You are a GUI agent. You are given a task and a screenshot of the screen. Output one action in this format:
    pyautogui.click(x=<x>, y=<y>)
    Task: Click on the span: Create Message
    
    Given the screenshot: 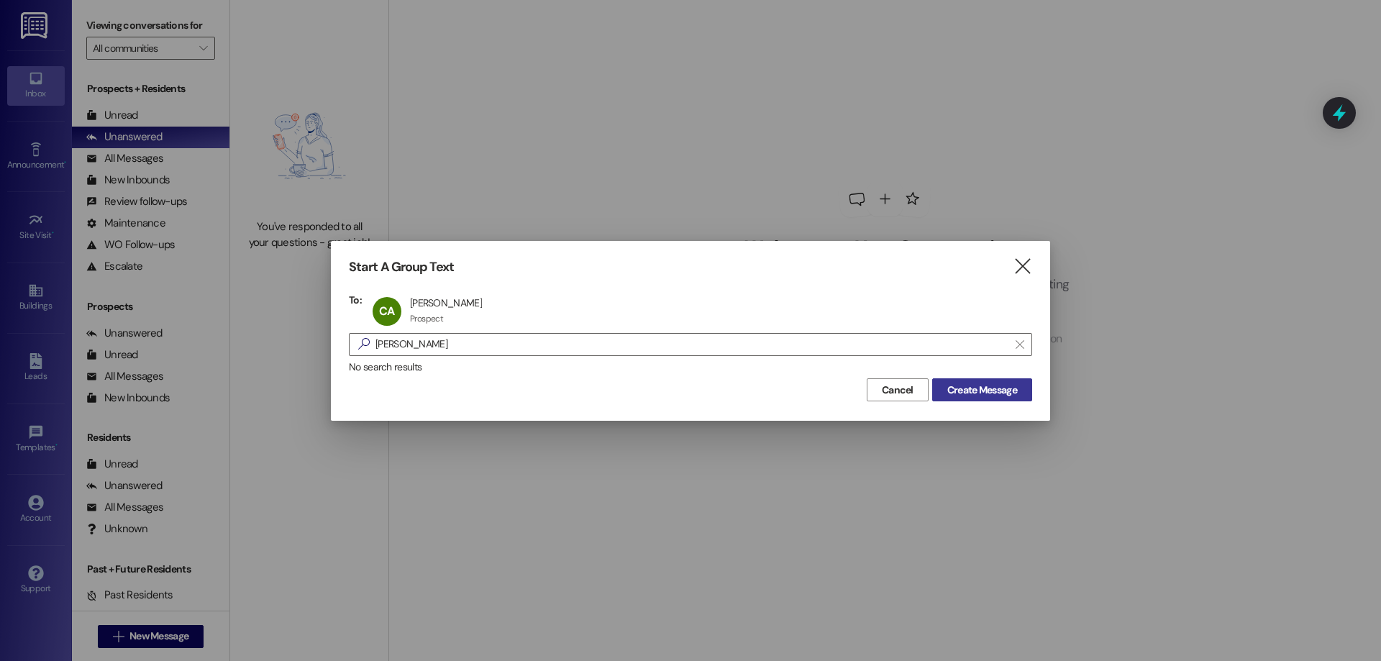 What is the action you would take?
    pyautogui.click(x=981, y=390)
    